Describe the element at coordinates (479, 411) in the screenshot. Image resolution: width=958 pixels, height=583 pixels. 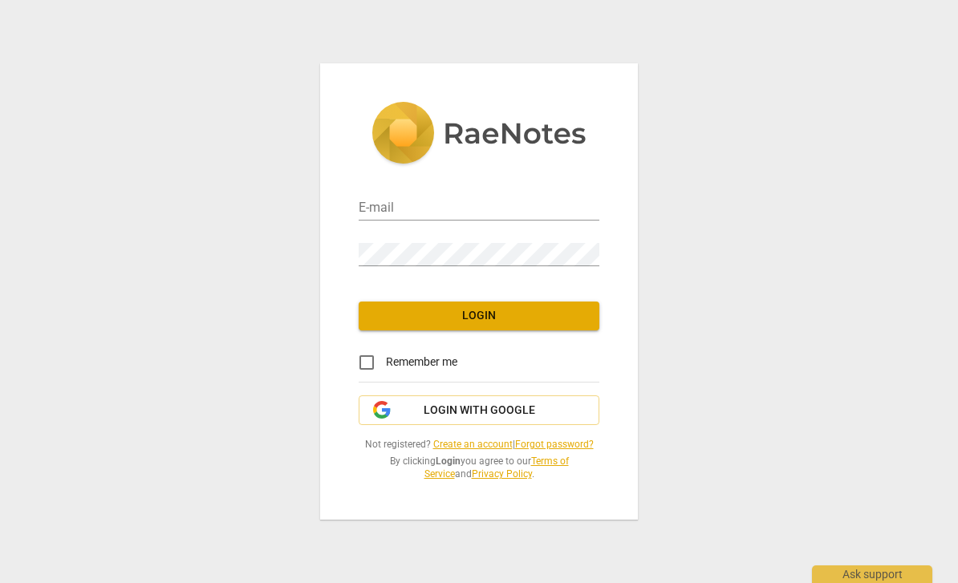
I see `button: Login with Google` at that location.